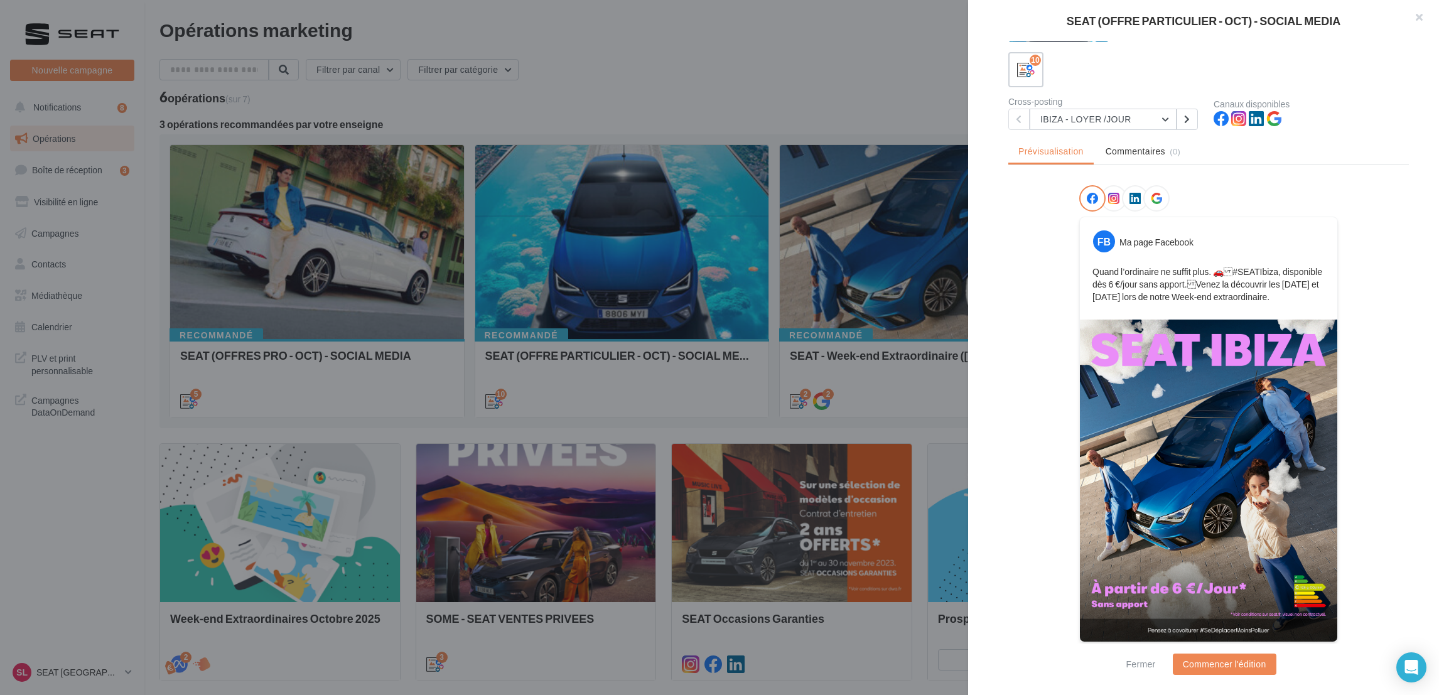  I want to click on div: FB, so click(1103, 241).